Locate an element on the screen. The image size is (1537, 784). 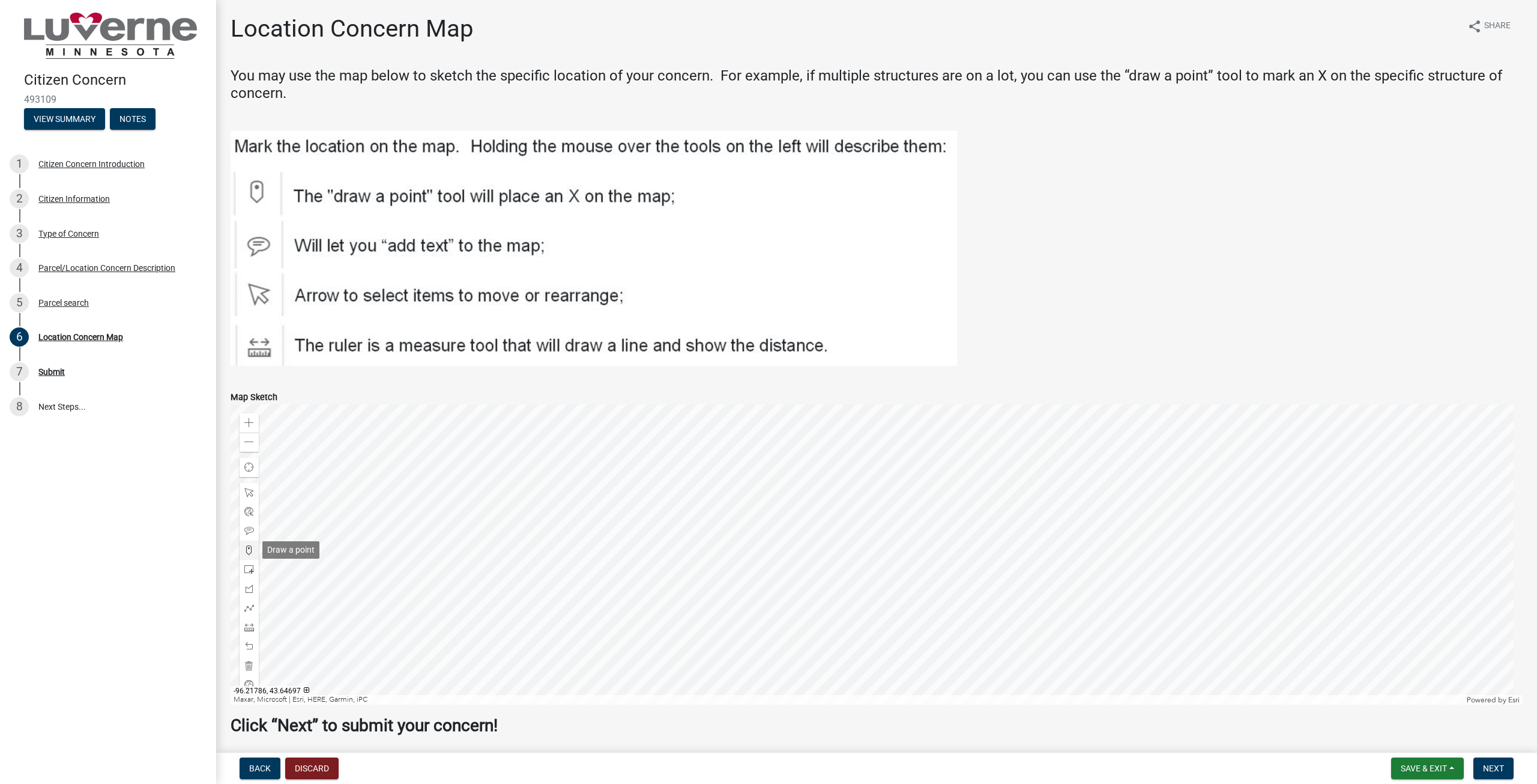
div: 7 is located at coordinates (20, 371).